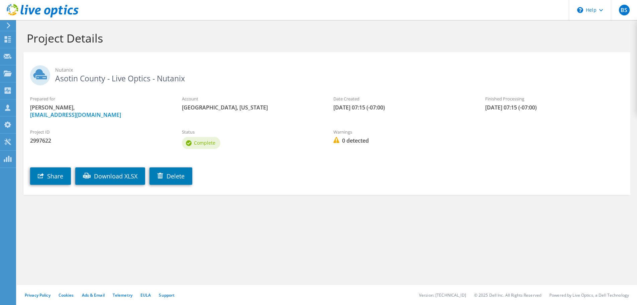  Describe the element at coordinates (99, 99) in the screenshot. I see `label: Prepared for` at that location.